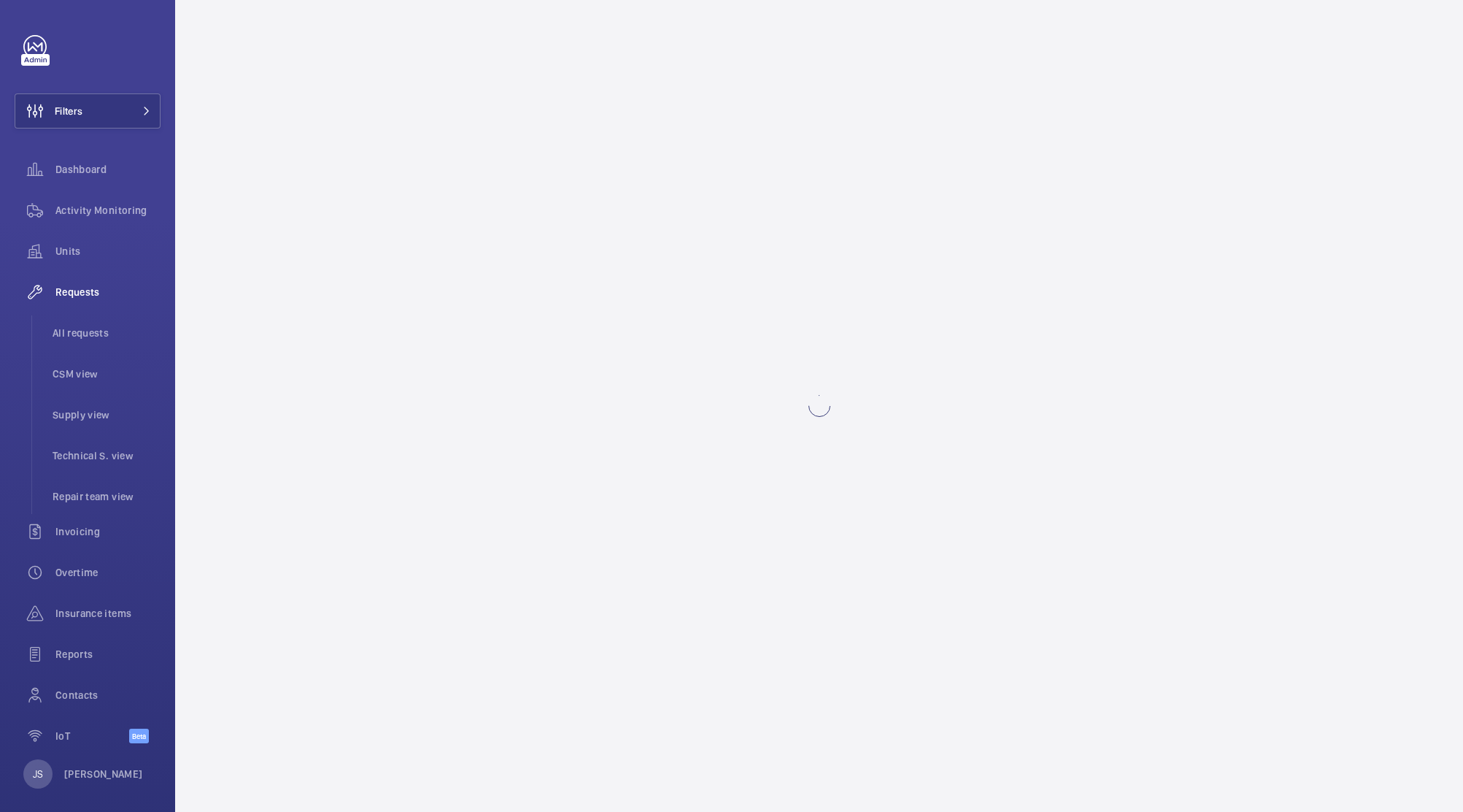 This screenshot has width=1463, height=812. What do you see at coordinates (108, 170) in the screenshot?
I see `span: Dashboard` at bounding box center [108, 170].